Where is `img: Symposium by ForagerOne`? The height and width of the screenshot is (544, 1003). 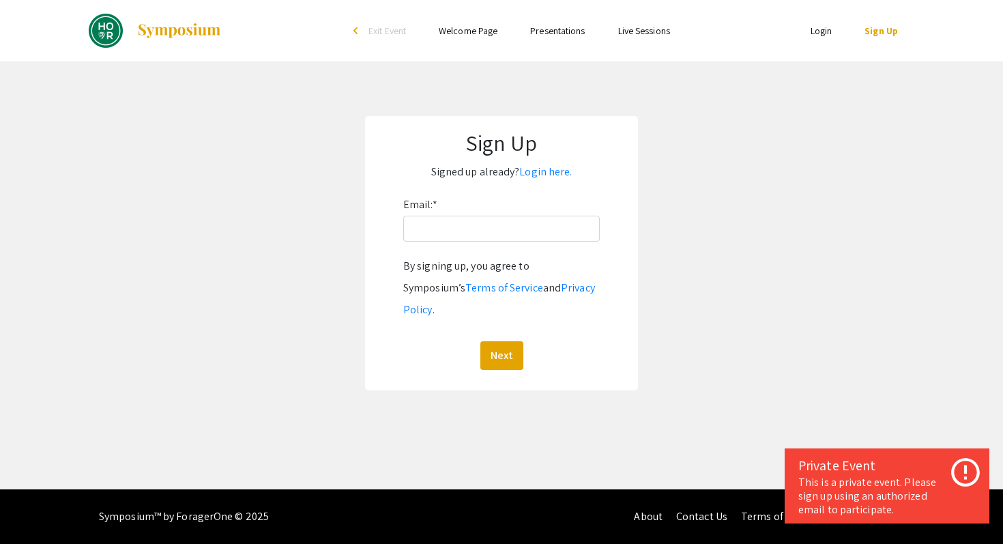
img: Symposium by ForagerOne is located at coordinates (179, 31).